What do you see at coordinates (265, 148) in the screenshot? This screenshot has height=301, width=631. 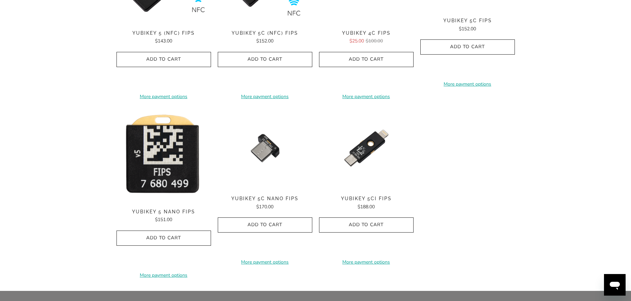 I see `img: YubiKey 5C Nano FIPS - Trust Panda` at bounding box center [265, 148].